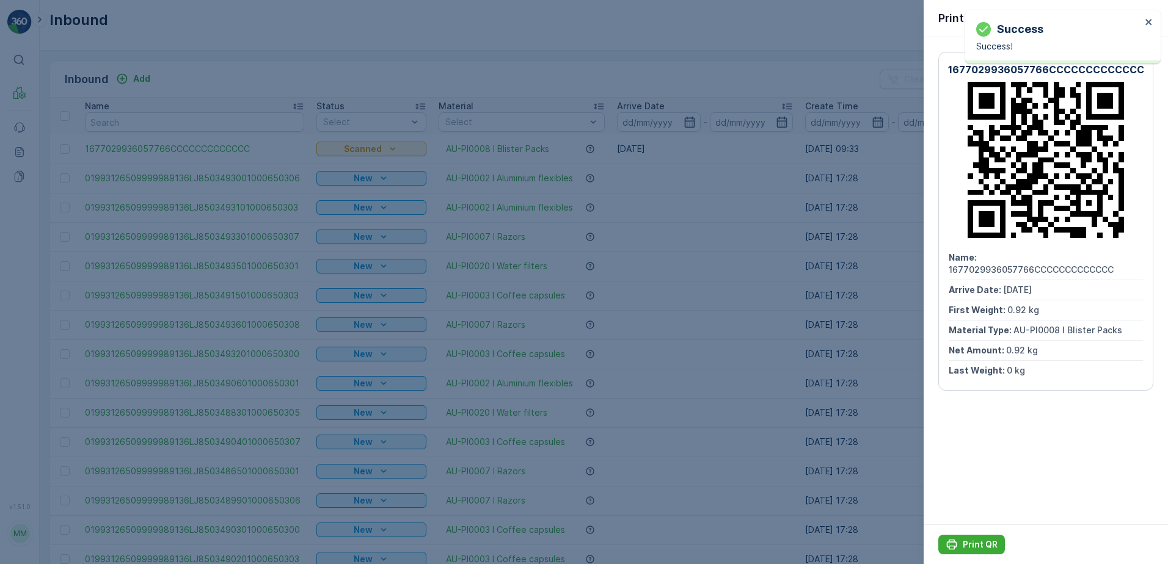  I want to click on span: 14, so click(73, 266).